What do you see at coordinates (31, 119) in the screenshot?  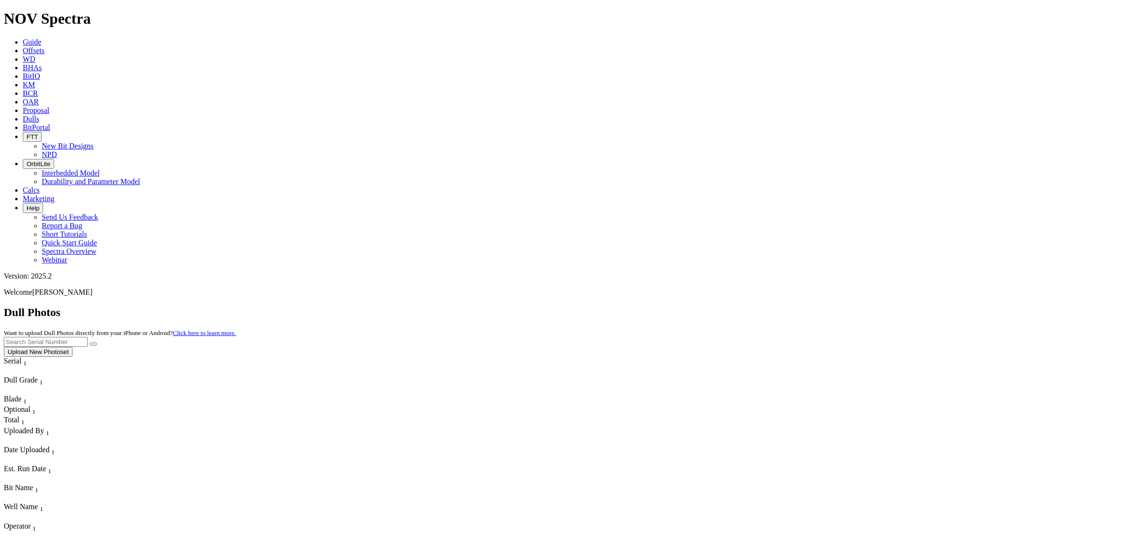 I see `a: Dulls` at bounding box center [31, 119].